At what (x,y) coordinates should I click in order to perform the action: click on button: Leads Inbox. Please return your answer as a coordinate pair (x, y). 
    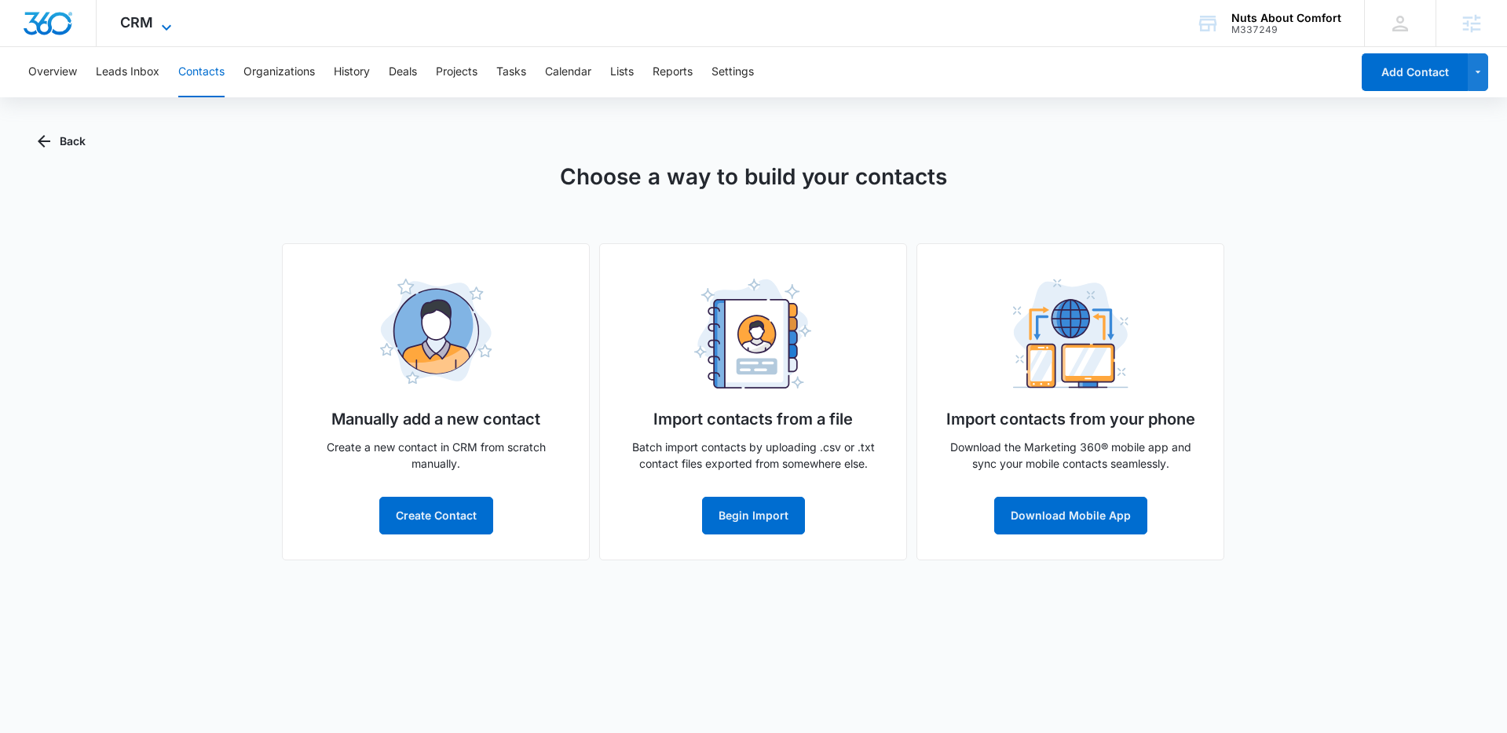
    Looking at the image, I should click on (127, 72).